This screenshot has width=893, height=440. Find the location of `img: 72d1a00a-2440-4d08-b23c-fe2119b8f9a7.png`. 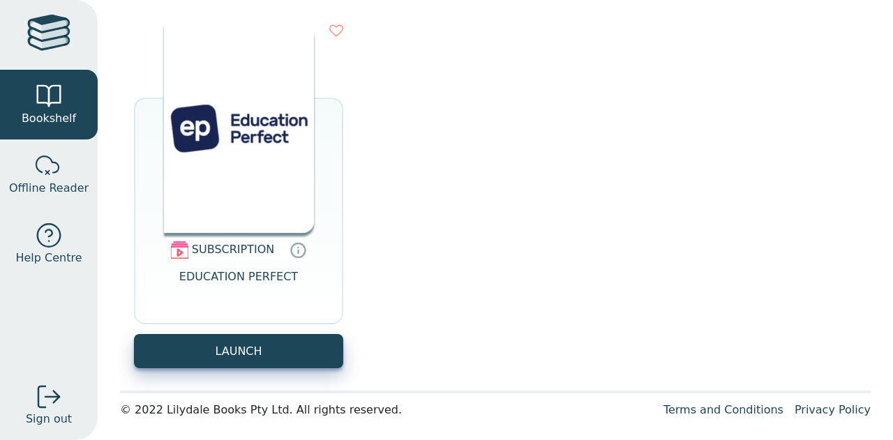

img: 72d1a00a-2440-4d08-b23c-fe2119b8f9a7.png is located at coordinates (239, 128).